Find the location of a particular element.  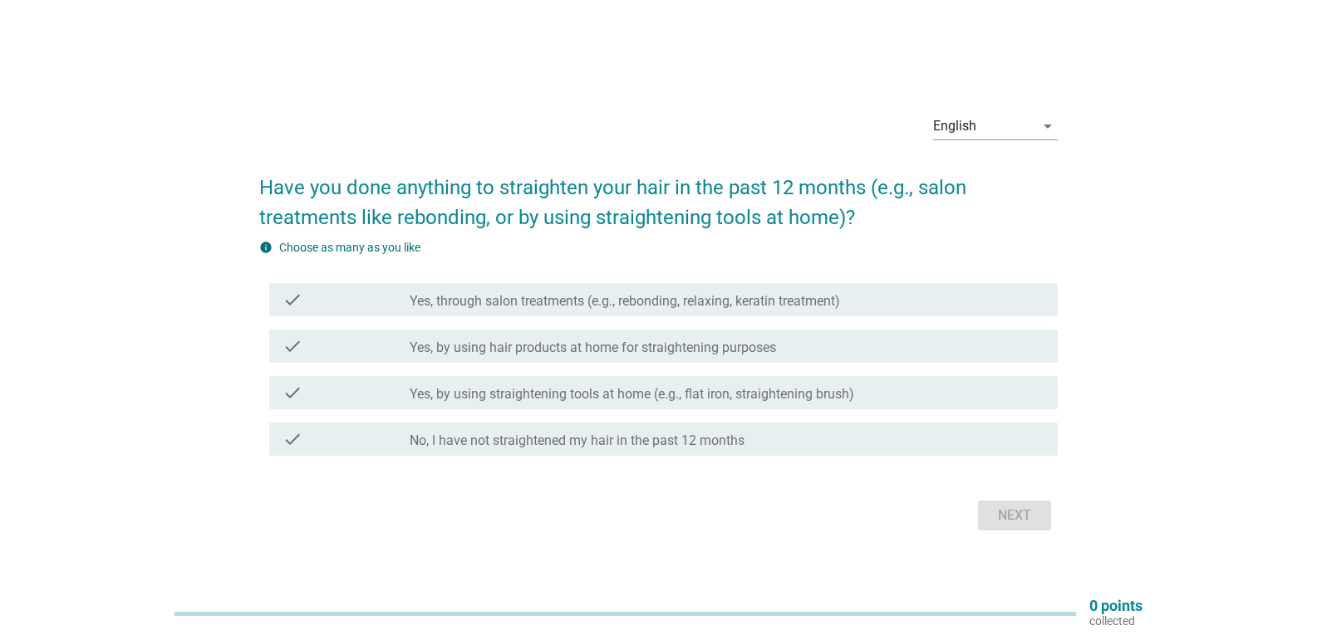

i: arrow_drop_down is located at coordinates (1047, 126).